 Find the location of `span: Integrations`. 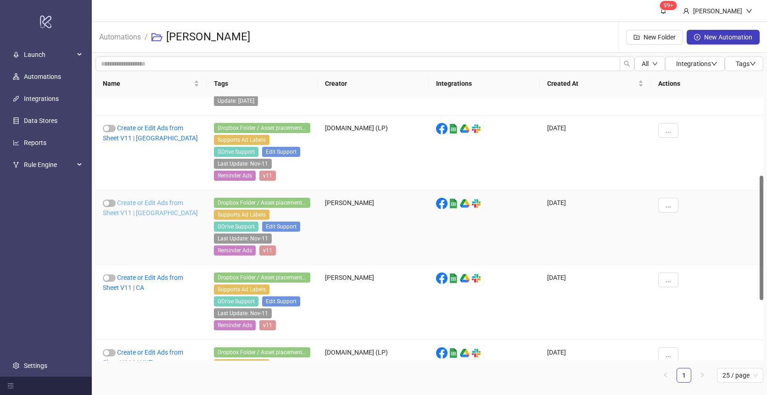

span: Integrations is located at coordinates (697, 64).